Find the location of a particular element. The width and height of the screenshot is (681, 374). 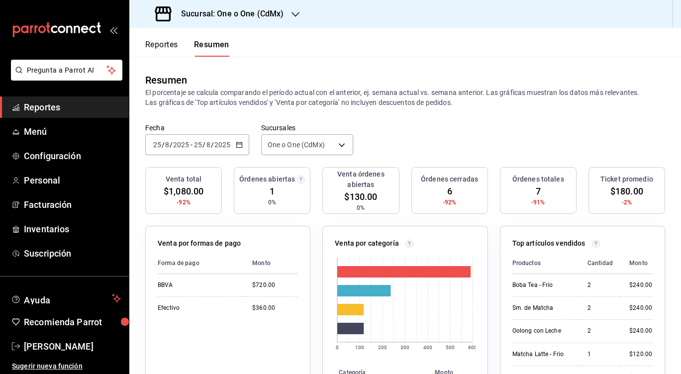

span: Menú is located at coordinates (72, 131).